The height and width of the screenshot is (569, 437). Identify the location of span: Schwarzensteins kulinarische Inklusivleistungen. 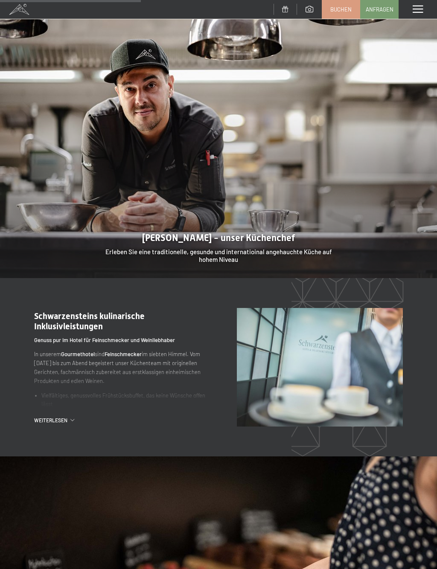
(89, 321).